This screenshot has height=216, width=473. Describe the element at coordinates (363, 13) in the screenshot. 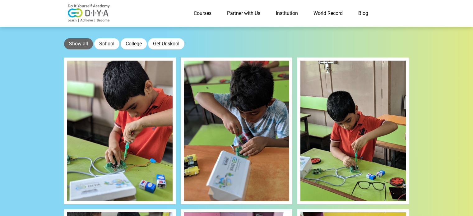

I see `a: Blog` at that location.